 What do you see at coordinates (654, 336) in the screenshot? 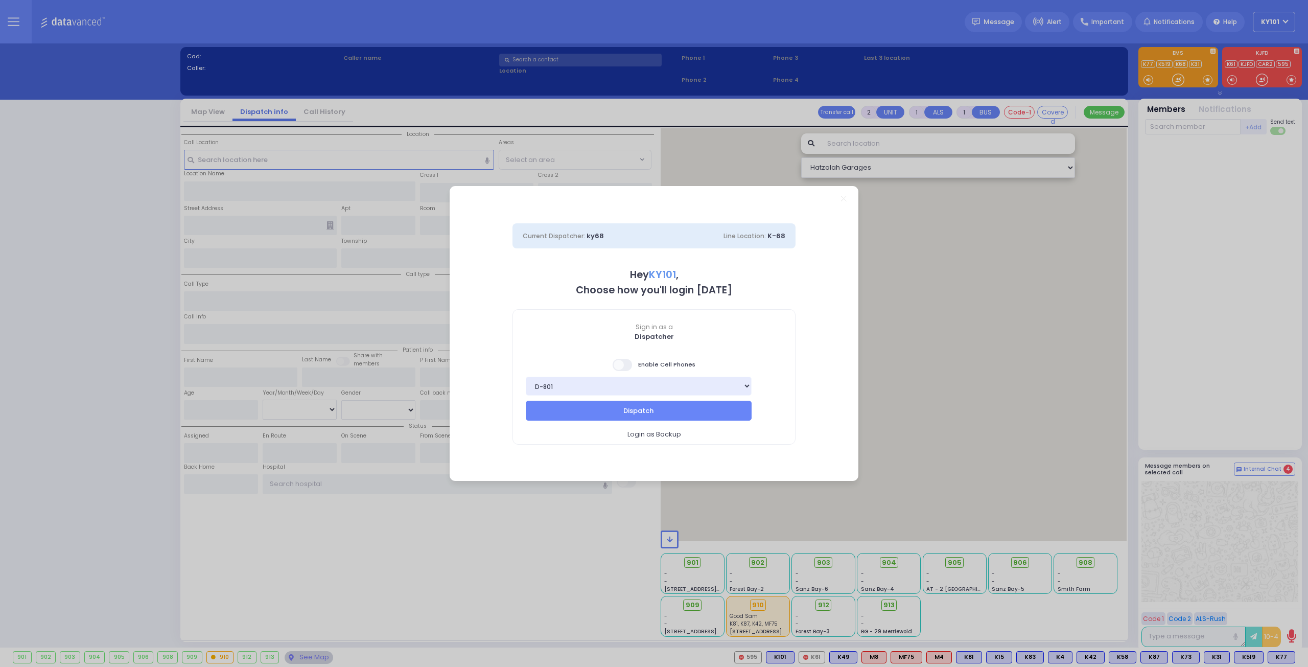
I see `b: Dispatcher` at bounding box center [654, 336].